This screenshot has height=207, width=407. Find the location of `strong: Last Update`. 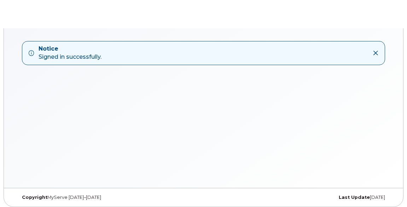

strong: Last Update is located at coordinates (354, 197).